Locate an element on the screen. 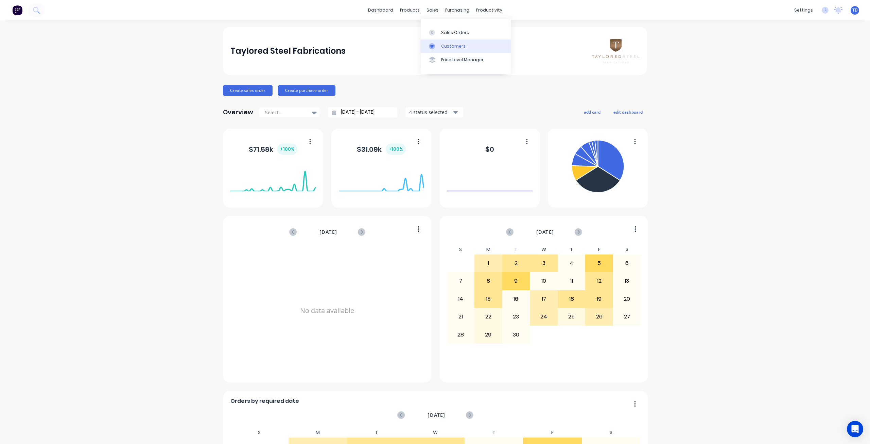  div: 22 is located at coordinates (488, 316).